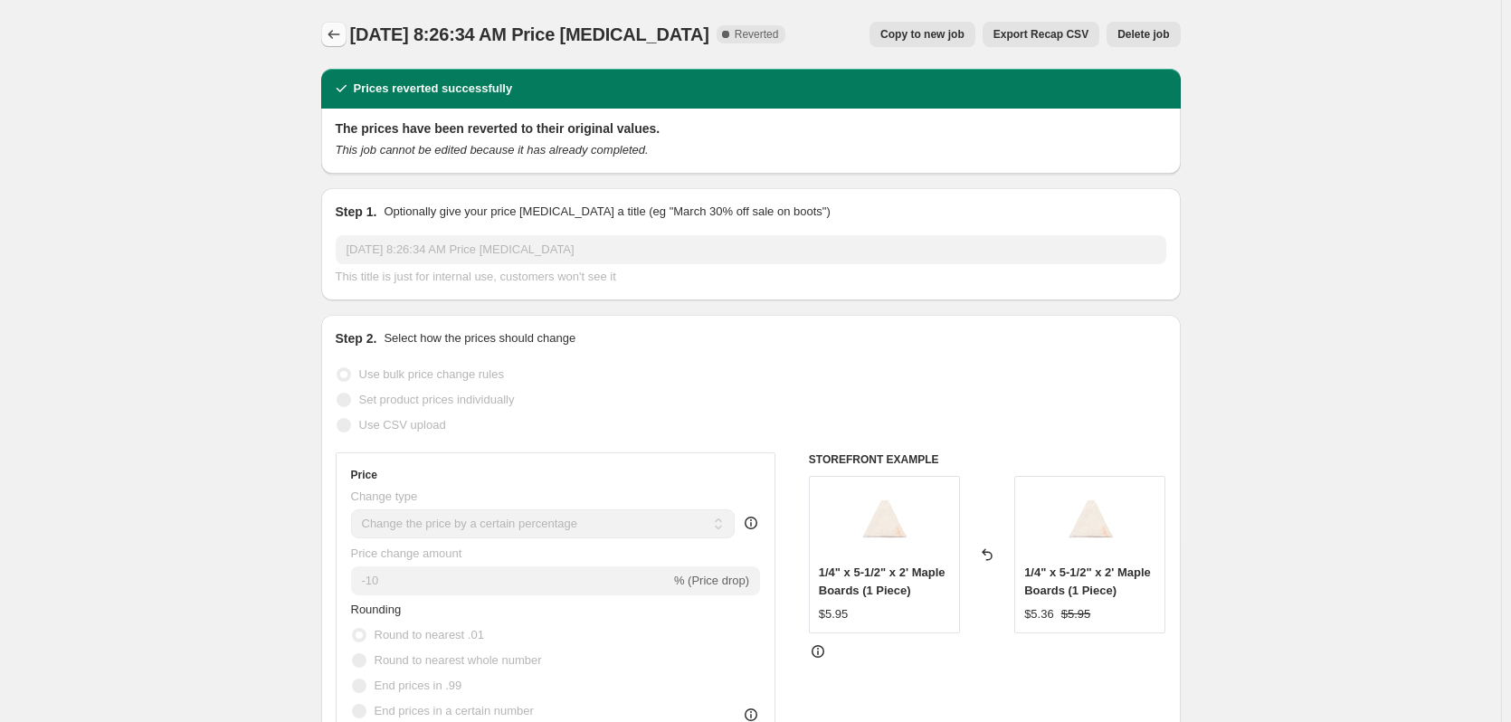 This screenshot has height=722, width=1511. I want to click on div: help, so click(751, 523).